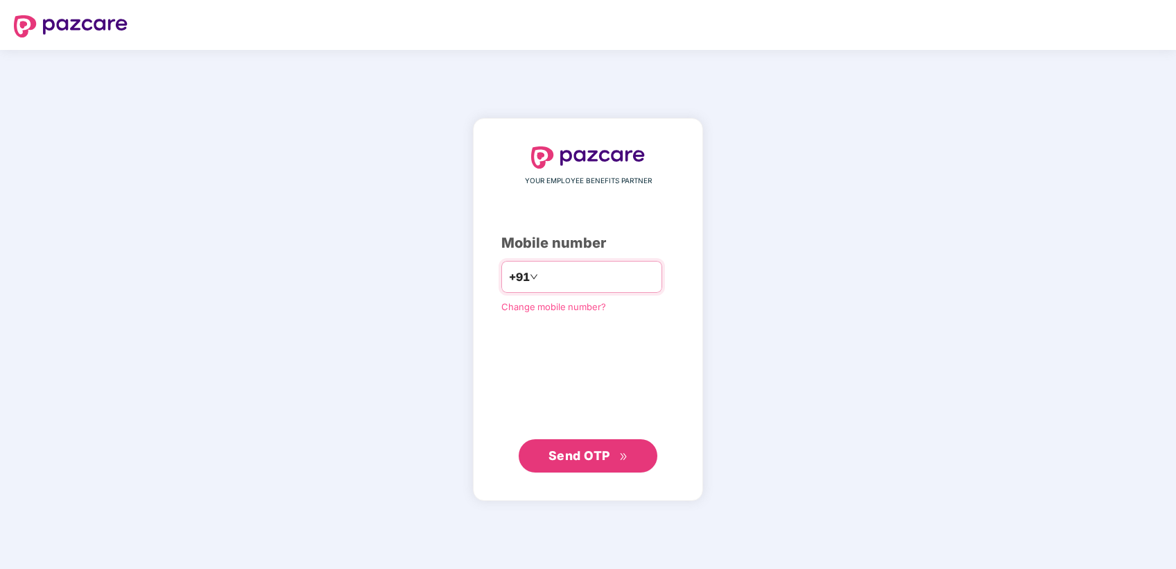 The height and width of the screenshot is (569, 1176). What do you see at coordinates (588, 243) in the screenshot?
I see `div: Mobile number` at bounding box center [588, 243].